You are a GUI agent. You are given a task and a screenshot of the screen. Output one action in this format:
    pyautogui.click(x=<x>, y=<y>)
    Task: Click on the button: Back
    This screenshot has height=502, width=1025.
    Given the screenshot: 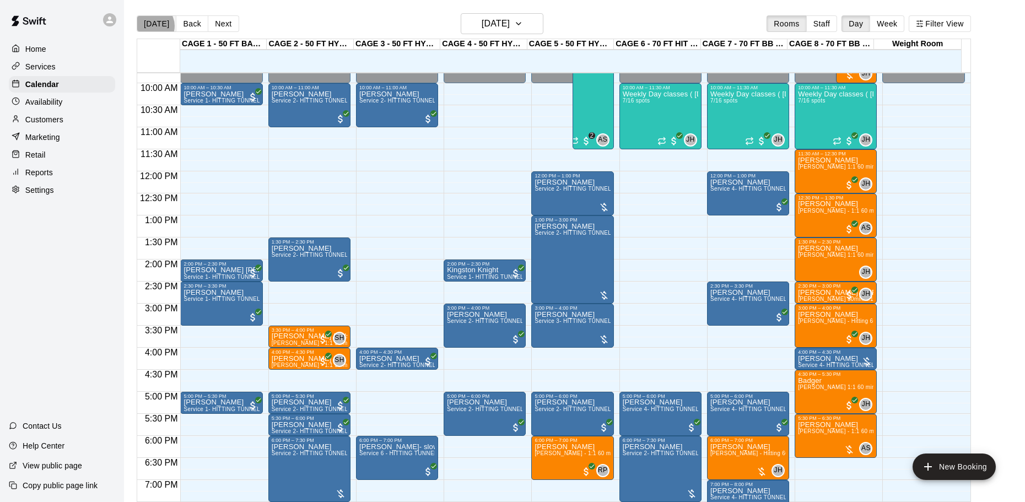 What is the action you would take?
    pyautogui.click(x=192, y=24)
    